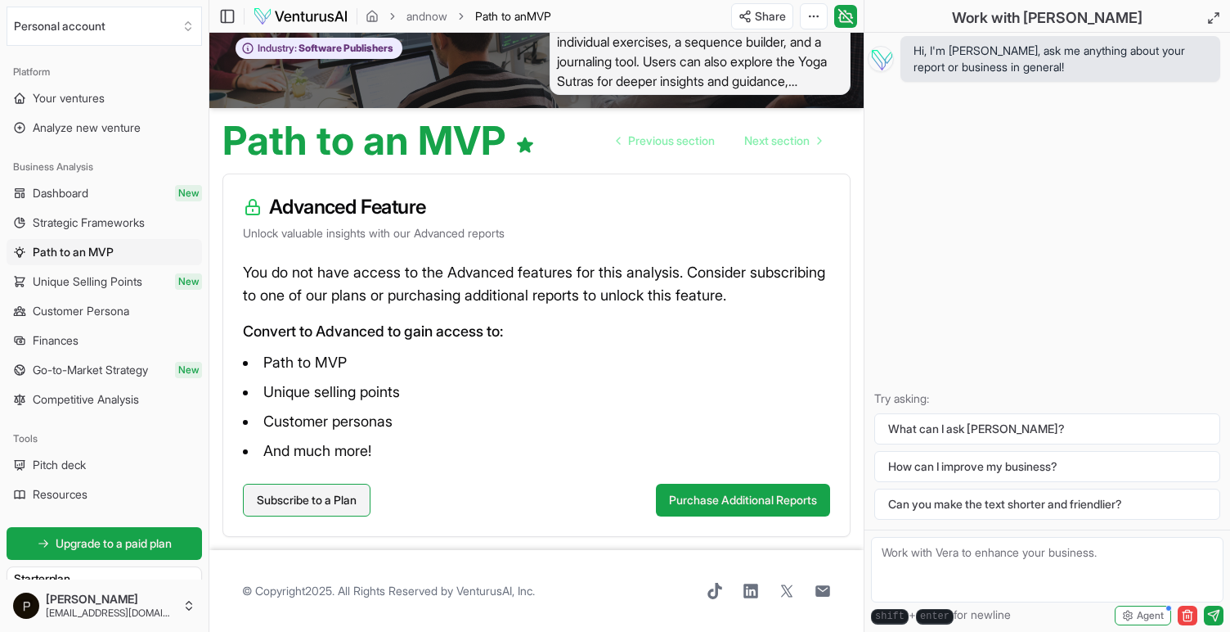 The width and height of the screenshot is (1230, 632). I want to click on img: logo, so click(300, 16).